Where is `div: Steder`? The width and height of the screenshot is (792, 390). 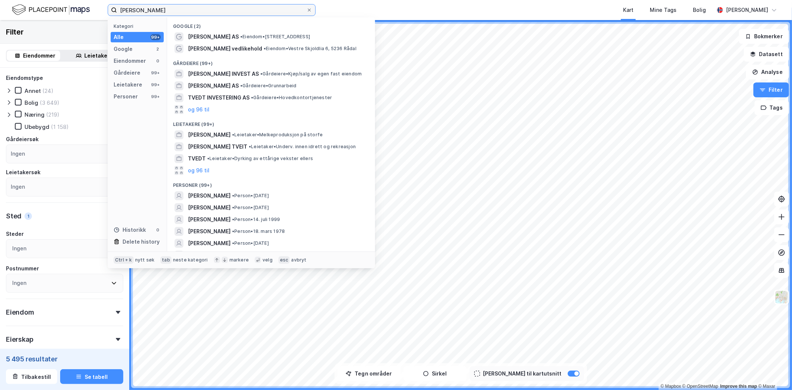
div: Steder is located at coordinates (15, 234).